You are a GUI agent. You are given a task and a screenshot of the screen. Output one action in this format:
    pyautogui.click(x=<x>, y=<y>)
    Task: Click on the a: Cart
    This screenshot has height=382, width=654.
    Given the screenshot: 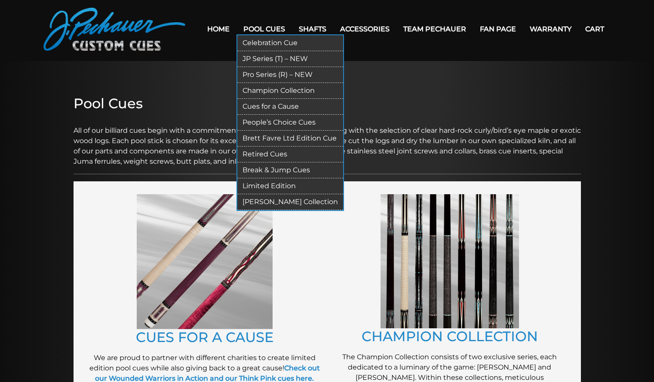 What is the action you would take?
    pyautogui.click(x=595, y=29)
    